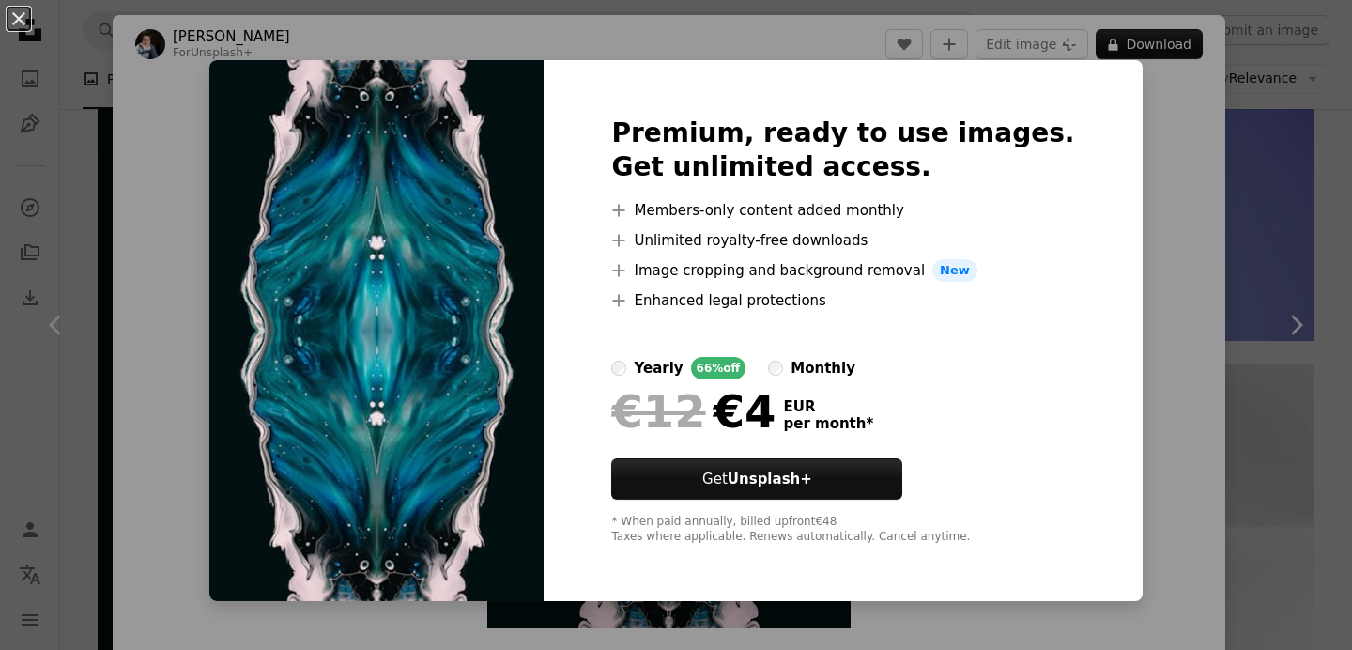 The height and width of the screenshot is (650, 1352). I want to click on div: monthly, so click(823, 368).